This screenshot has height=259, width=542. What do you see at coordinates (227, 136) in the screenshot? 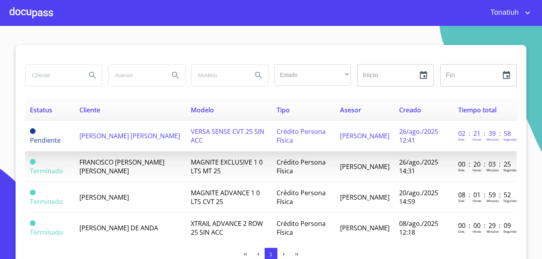
I see `span: VERSA SENSE CVT 25 SIN ACC` at bounding box center [227, 136].